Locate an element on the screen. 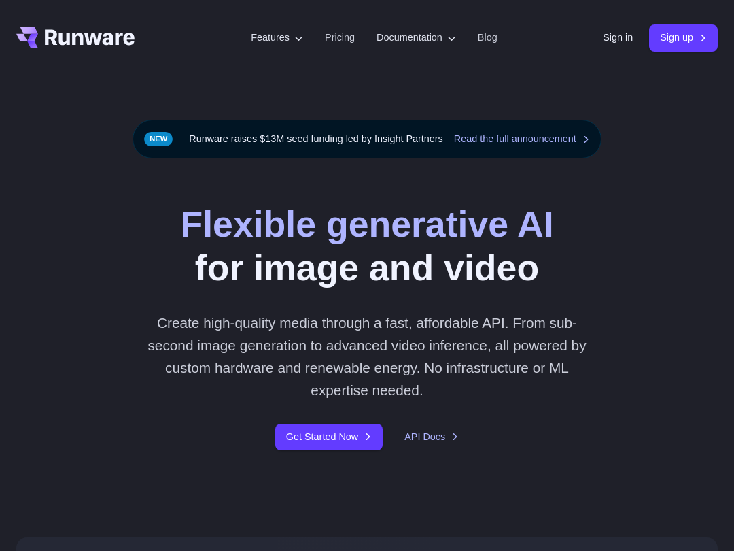 This screenshot has height=551, width=734. strong: Flexible generative AI is located at coordinates (366, 224).